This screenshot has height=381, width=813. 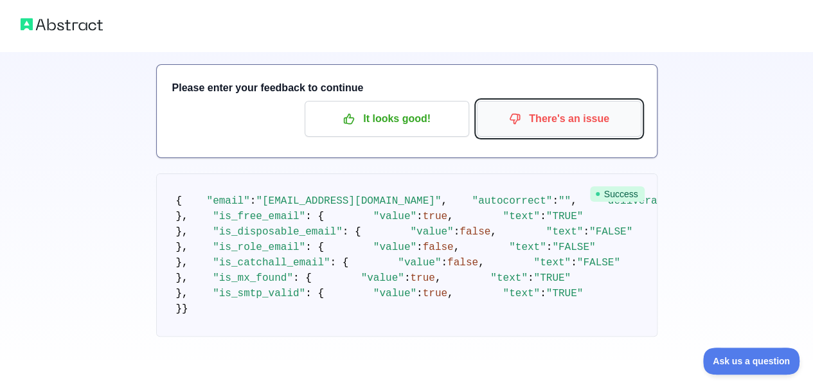 I want to click on span: "is_free_email", so click(x=259, y=217).